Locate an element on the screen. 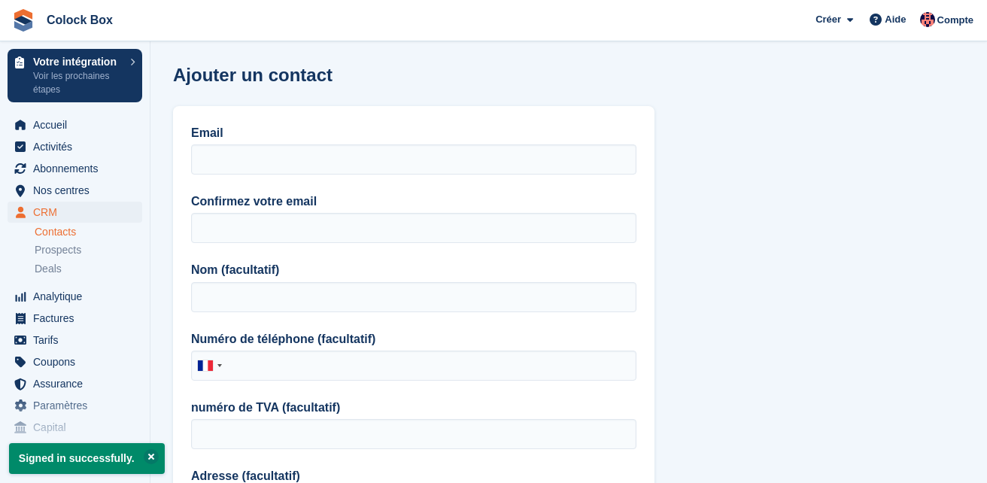 Image resolution: width=987 pixels, height=483 pixels. a: Colock Box is located at coordinates (80, 20).